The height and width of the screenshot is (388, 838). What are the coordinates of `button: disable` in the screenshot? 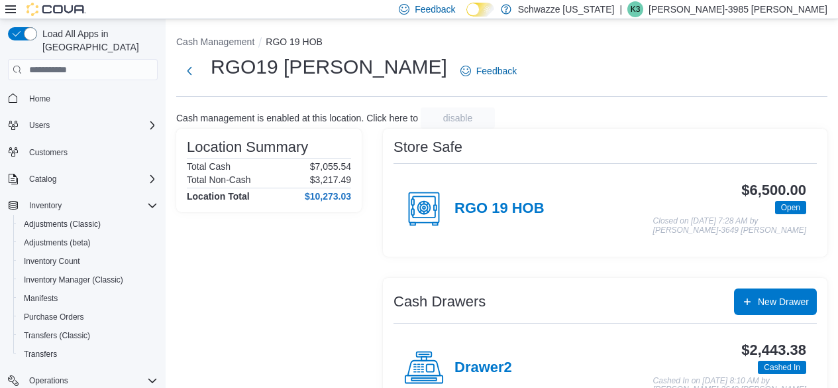 It's located at (458, 118).